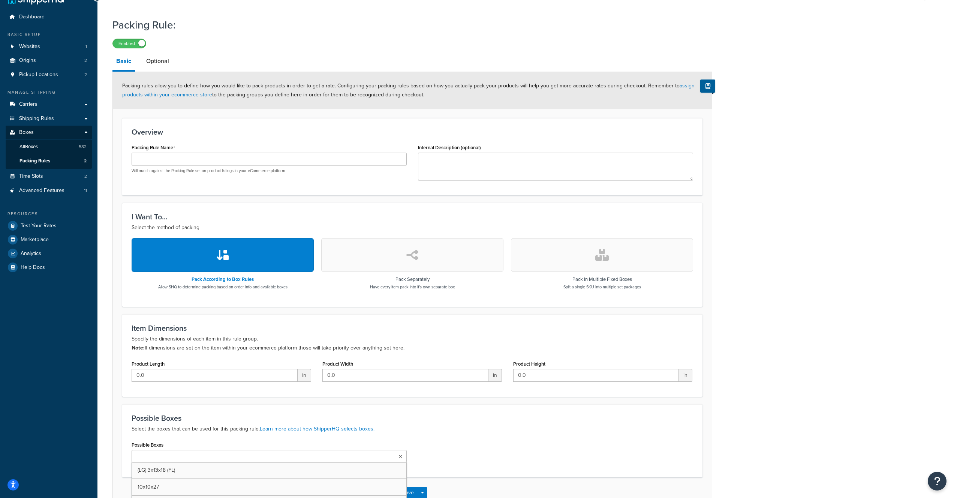 The image size is (954, 498). I want to click on p: Specify the dimensions of each item in this rule group. If dimensions are set on the item within ..., so click(412, 343).